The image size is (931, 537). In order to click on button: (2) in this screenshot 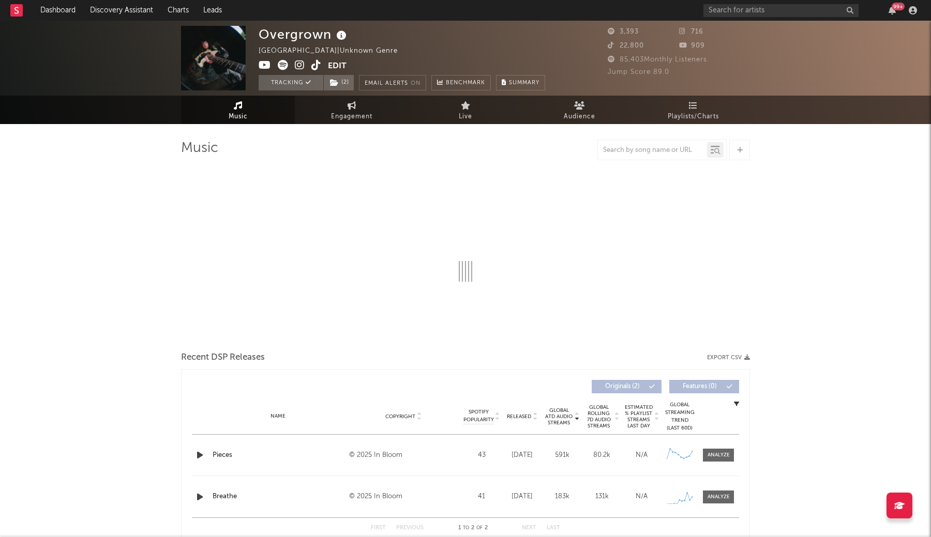, I will do `click(339, 83)`.